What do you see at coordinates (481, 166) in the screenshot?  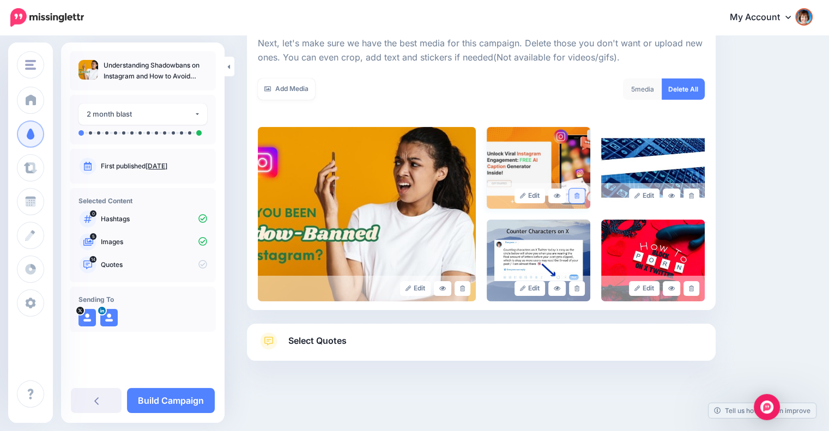 I see `div: Select Media` at bounding box center [481, 166].